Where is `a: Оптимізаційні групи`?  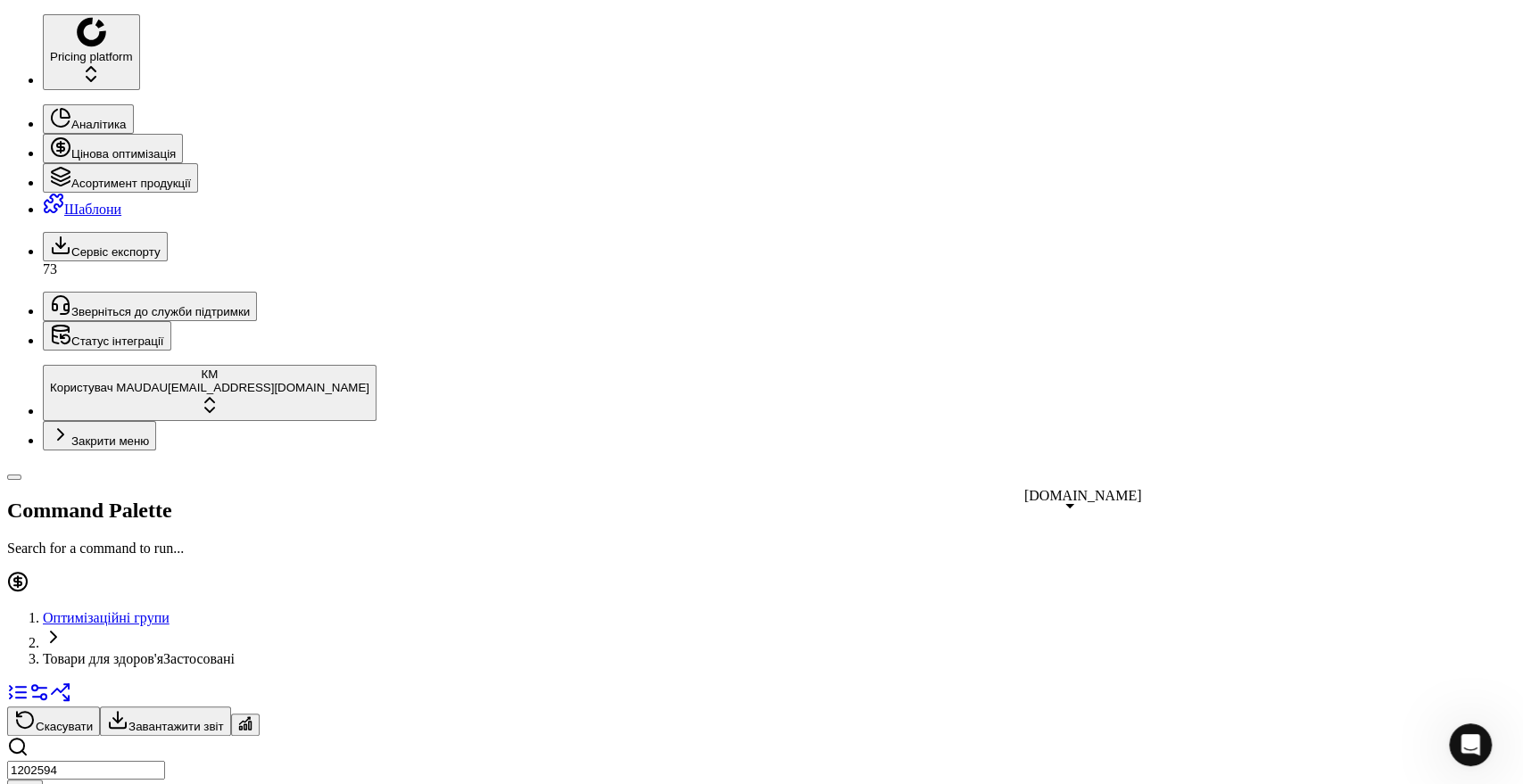
a: Оптимізаційні групи is located at coordinates (106, 617).